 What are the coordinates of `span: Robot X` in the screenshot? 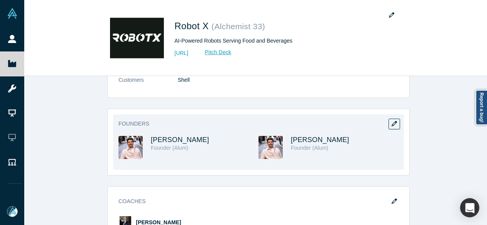 It's located at (193, 26).